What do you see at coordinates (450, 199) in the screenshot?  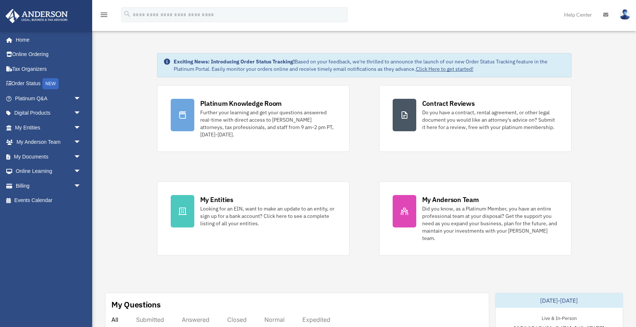 I see `div: My Anderson Team` at bounding box center [450, 199].